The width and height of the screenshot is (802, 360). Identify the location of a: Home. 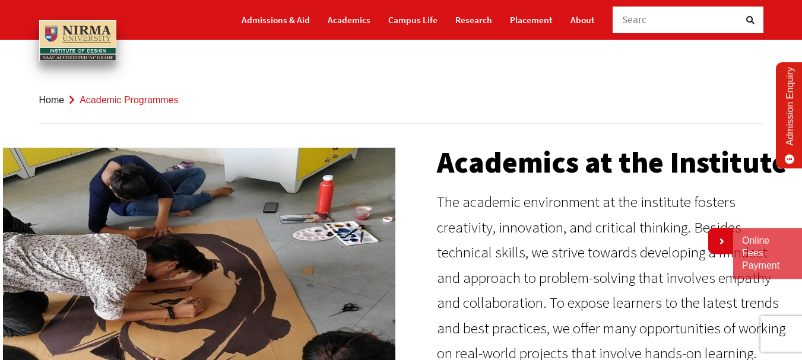
(52, 100).